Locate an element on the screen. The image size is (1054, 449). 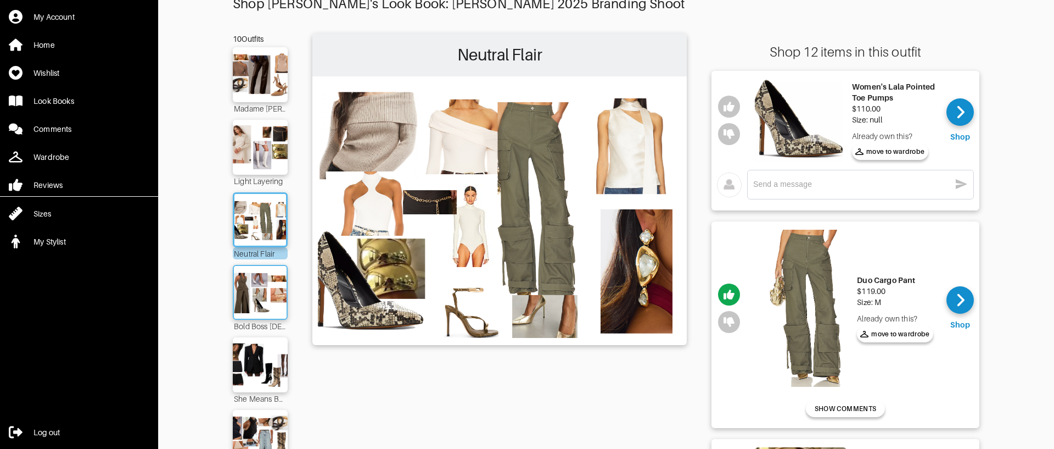
div: $119.00 is located at coordinates (895, 291).